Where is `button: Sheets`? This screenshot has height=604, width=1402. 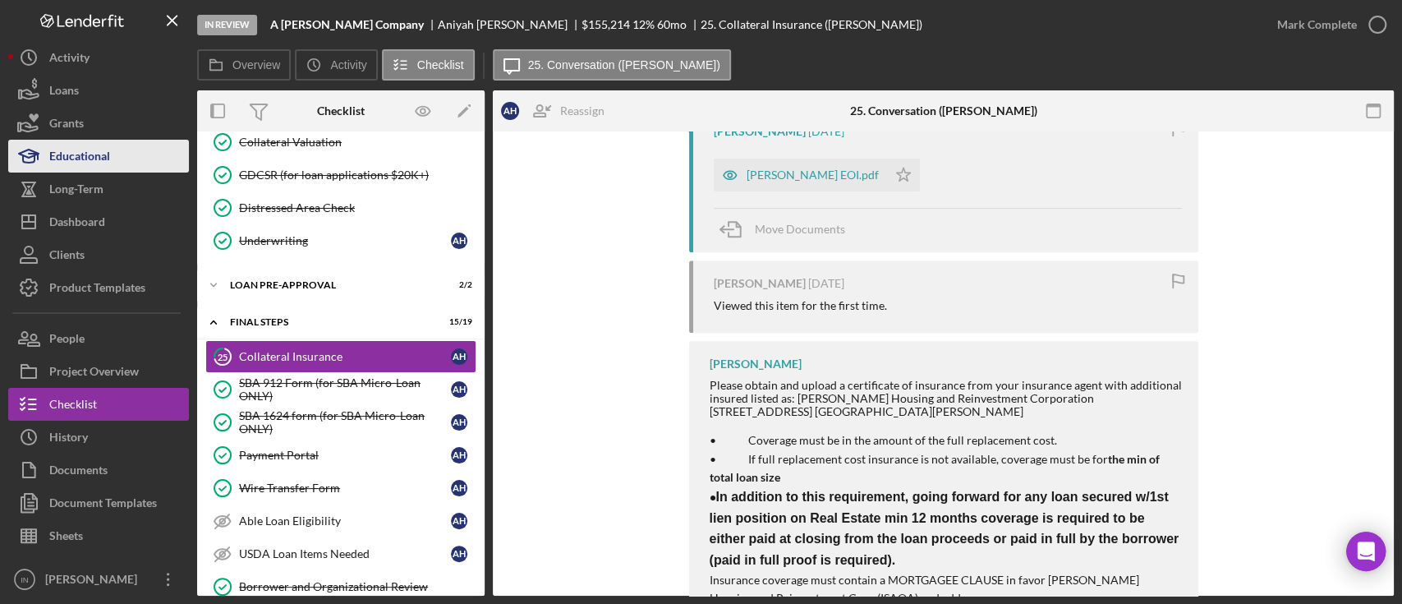
button: Sheets is located at coordinates (99, 535).